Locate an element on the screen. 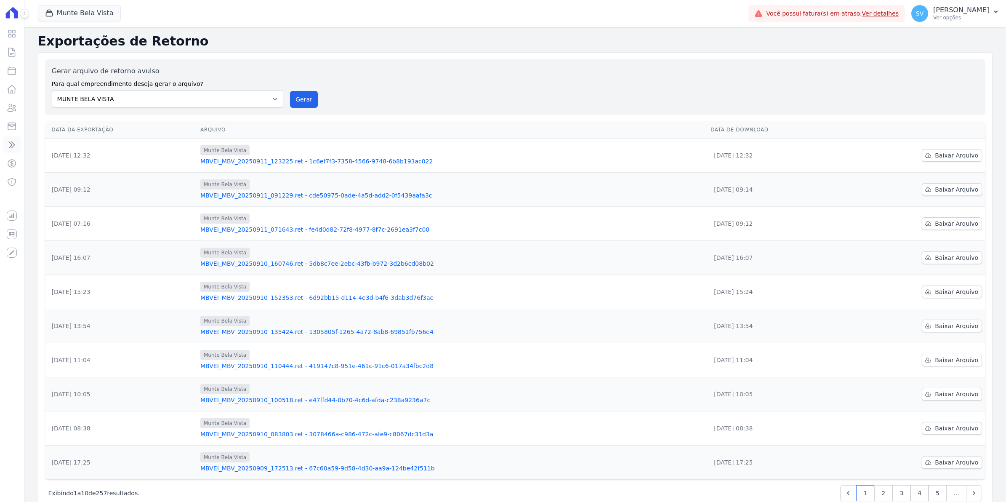 The image size is (1006, 502). h2: Exportações de Retorno is located at coordinates (515, 41).